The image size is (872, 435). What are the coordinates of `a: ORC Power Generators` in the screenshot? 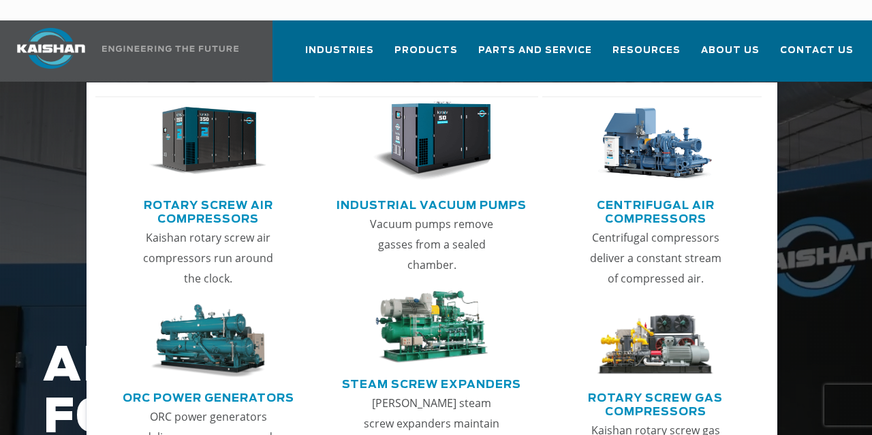 It's located at (208, 396).